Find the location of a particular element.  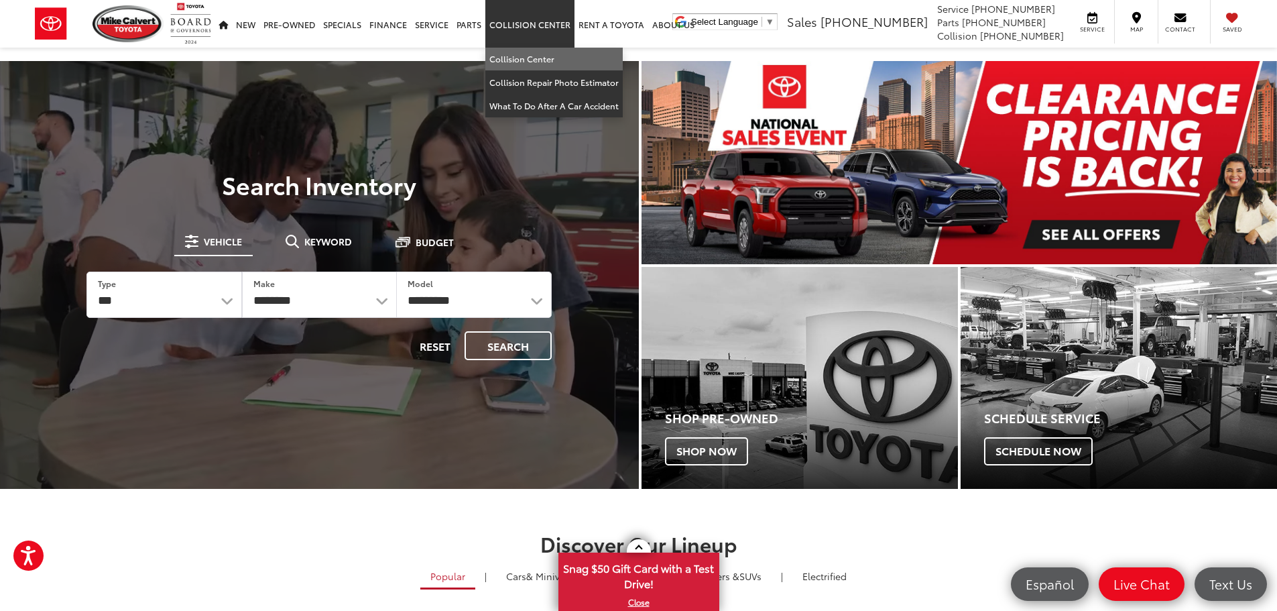

a: Select Language​ is located at coordinates (733, 21).